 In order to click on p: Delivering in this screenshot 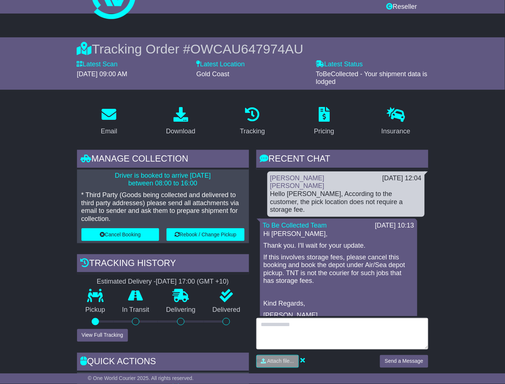, I will do `click(181, 311)`.